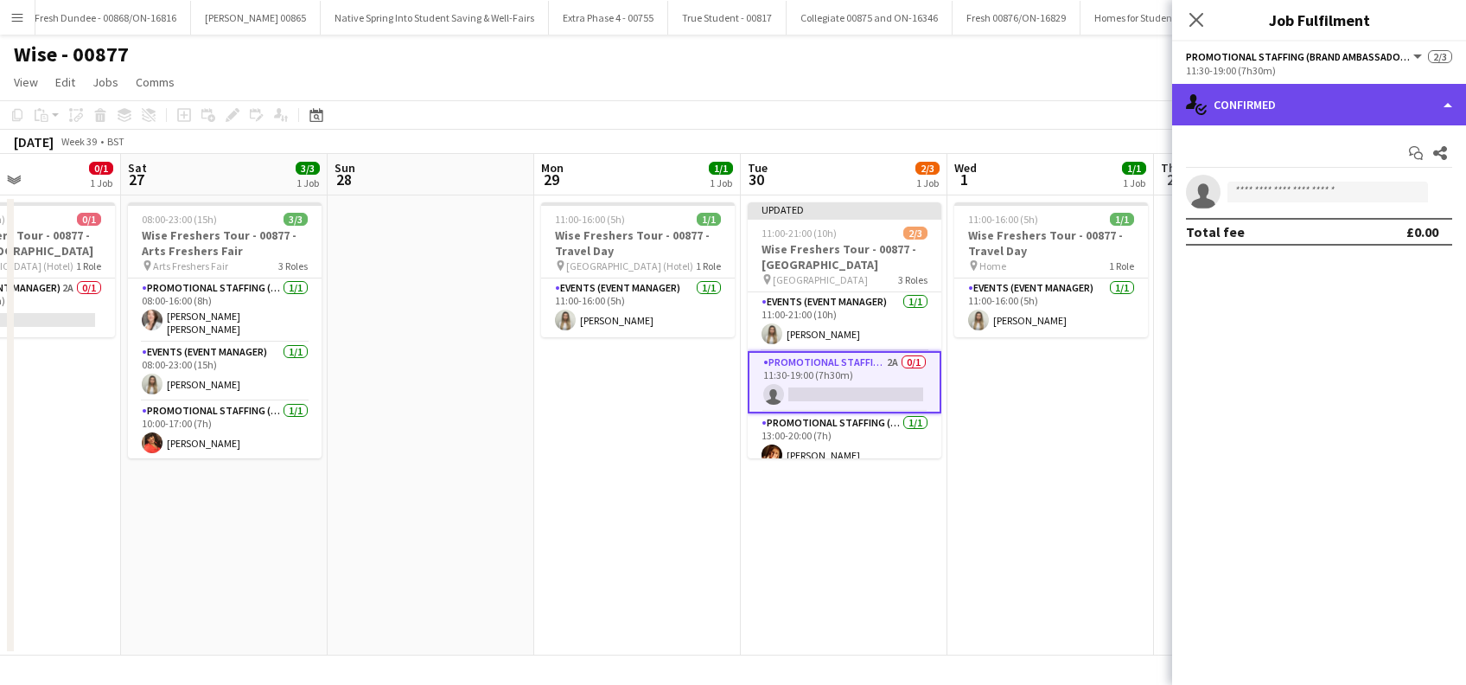 The image size is (1466, 685). Describe the element at coordinates (727, 17) in the screenshot. I see `button: True Student - 00817` at that location.